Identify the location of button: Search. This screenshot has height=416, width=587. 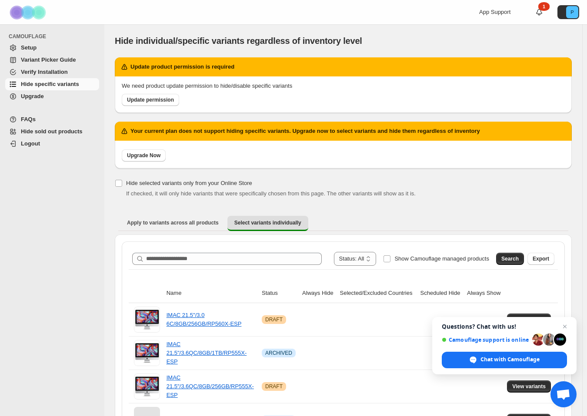
(510, 259).